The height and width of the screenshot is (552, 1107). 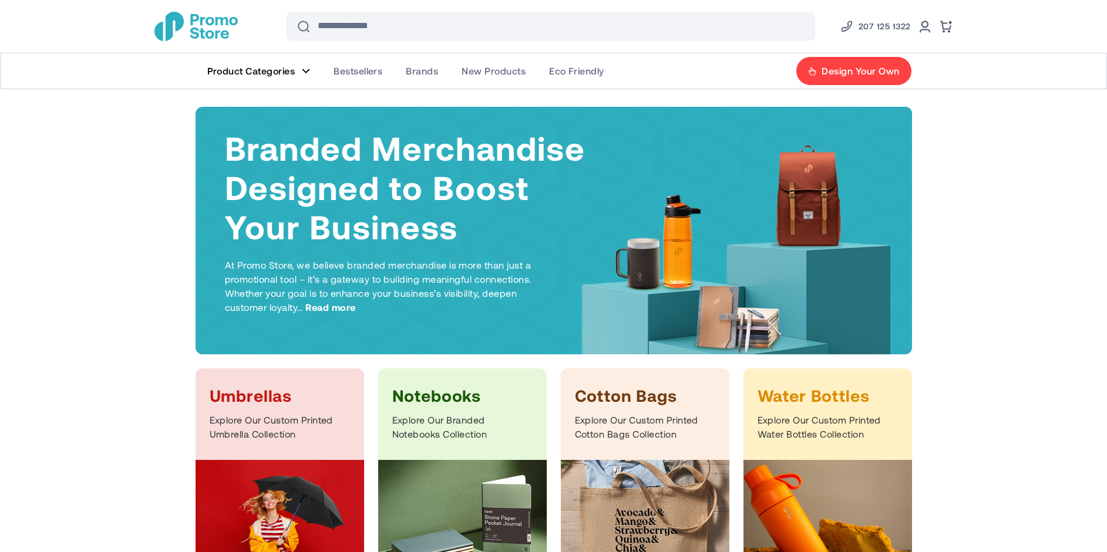 I want to click on img: Products, so click(x=738, y=259).